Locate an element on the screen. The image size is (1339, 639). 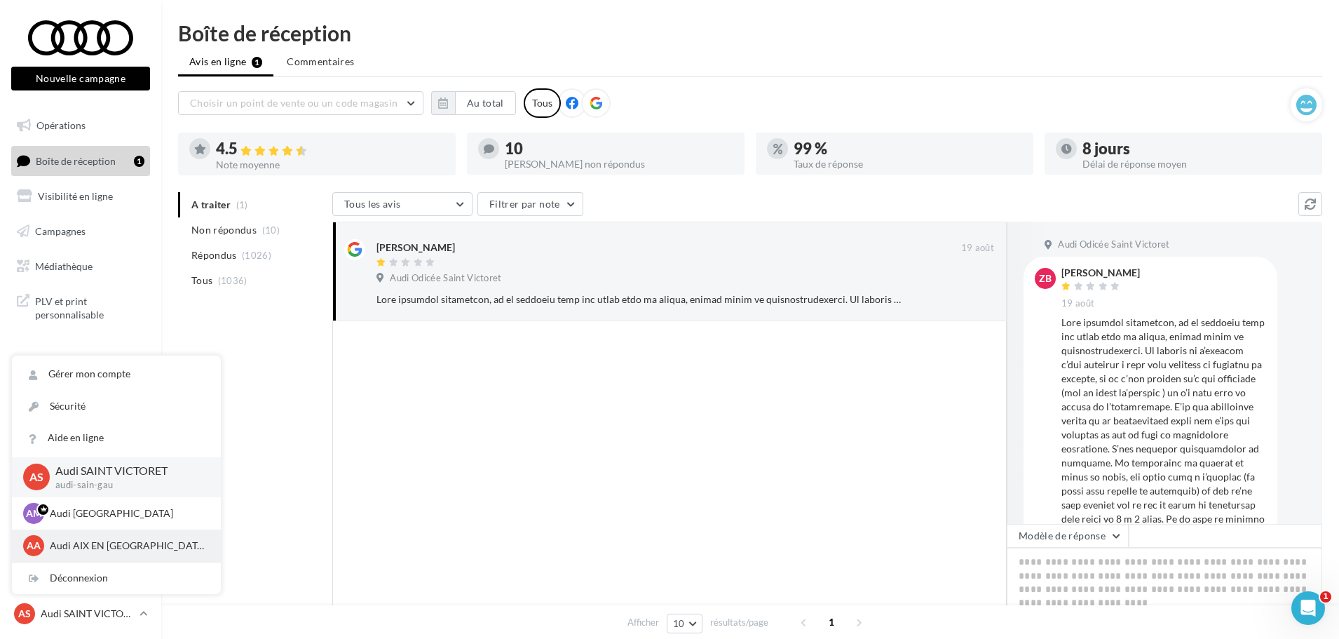
span: ZB is located at coordinates (1045, 278).